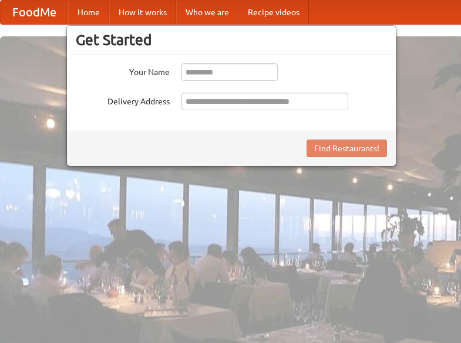 The width and height of the screenshot is (461, 343). I want to click on a: FoodMe, so click(34, 12).